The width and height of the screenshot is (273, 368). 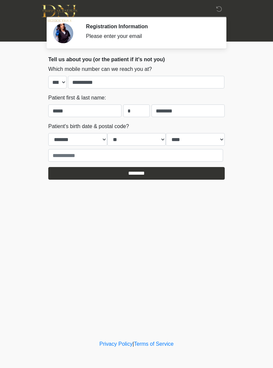 I want to click on label: Patient first & last name:, so click(x=77, y=98).